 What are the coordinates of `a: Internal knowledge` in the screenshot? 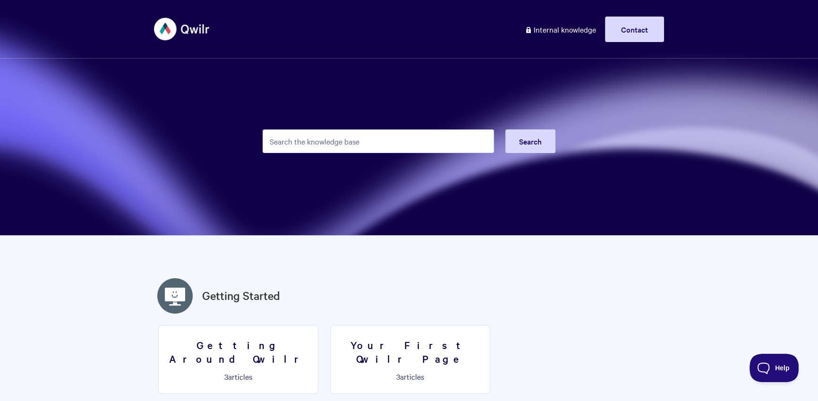 It's located at (560, 29).